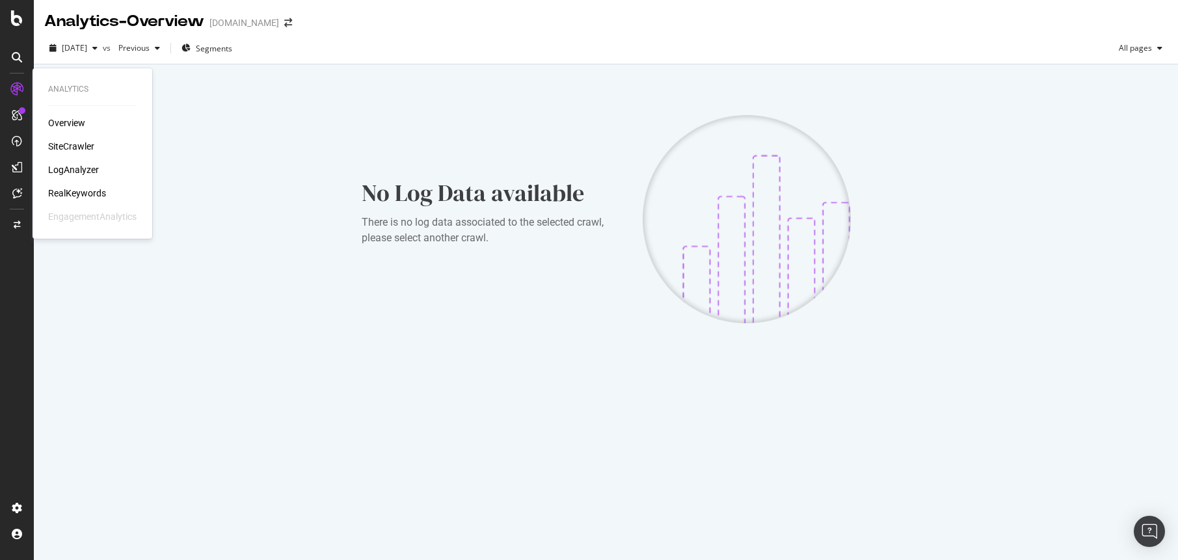  What do you see at coordinates (108, 47) in the screenshot?
I see `span: vs` at bounding box center [108, 47].